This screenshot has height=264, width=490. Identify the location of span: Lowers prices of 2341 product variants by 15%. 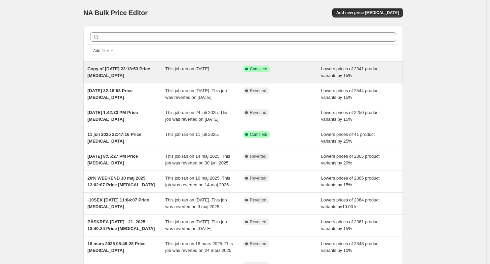
(350, 72).